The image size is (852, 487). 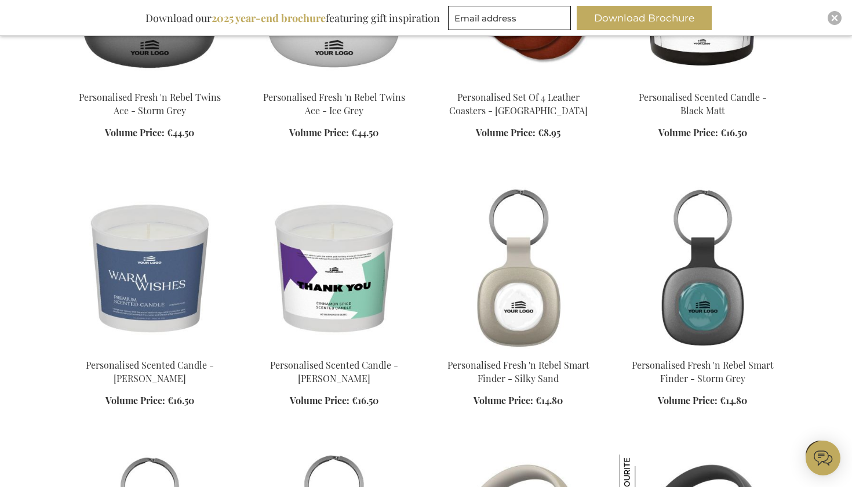 I want to click on div: Close, so click(x=834, y=18).